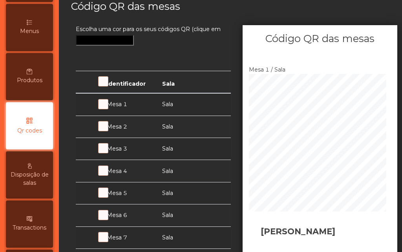  I want to click on td: Mesa 5, so click(130, 193).